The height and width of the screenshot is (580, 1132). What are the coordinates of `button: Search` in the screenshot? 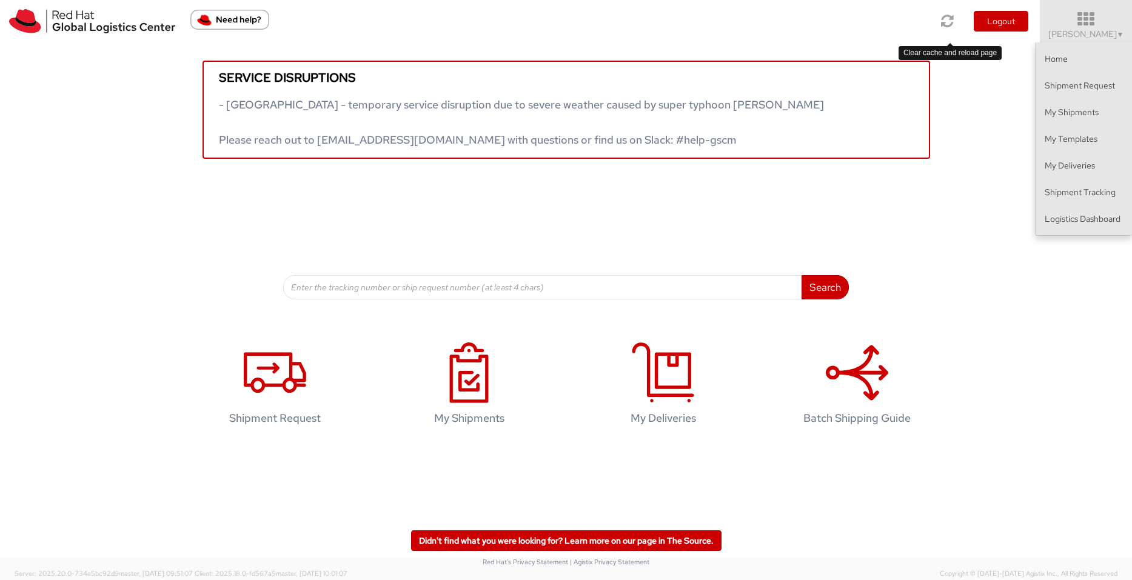 It's located at (825, 287).